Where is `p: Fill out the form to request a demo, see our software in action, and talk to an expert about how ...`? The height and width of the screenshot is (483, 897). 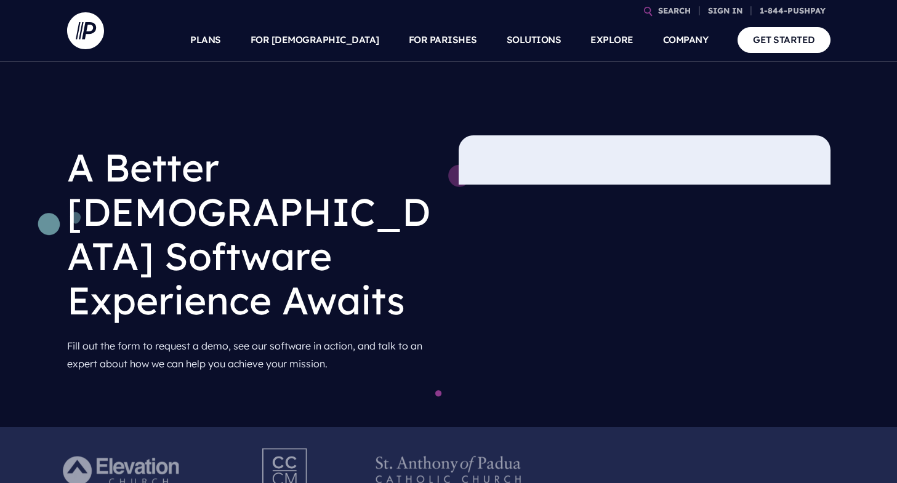 p: Fill out the form to request a demo, see our software in action, and talk to an expert about how ... is located at coordinates (253, 355).